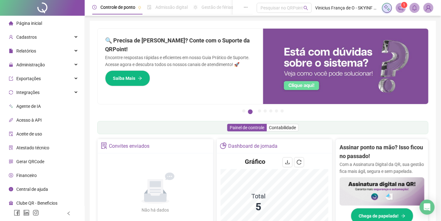 The height and width of the screenshot is (221, 441). What do you see at coordinates (33, 148) in the screenshot?
I see `span: Atestado técnico` at bounding box center [33, 148].